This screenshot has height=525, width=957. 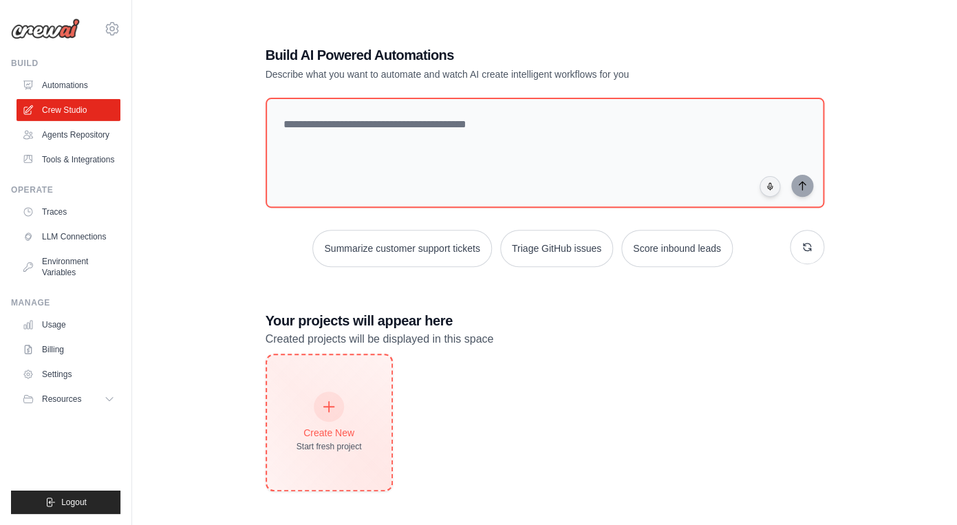 What do you see at coordinates (68, 374) in the screenshot?
I see `a: Settings` at bounding box center [68, 374].